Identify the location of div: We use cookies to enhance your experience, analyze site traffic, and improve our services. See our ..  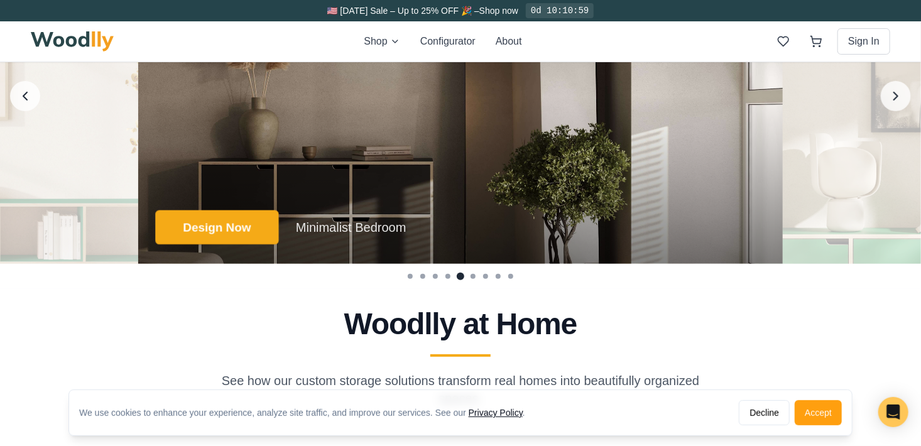
(307, 413).